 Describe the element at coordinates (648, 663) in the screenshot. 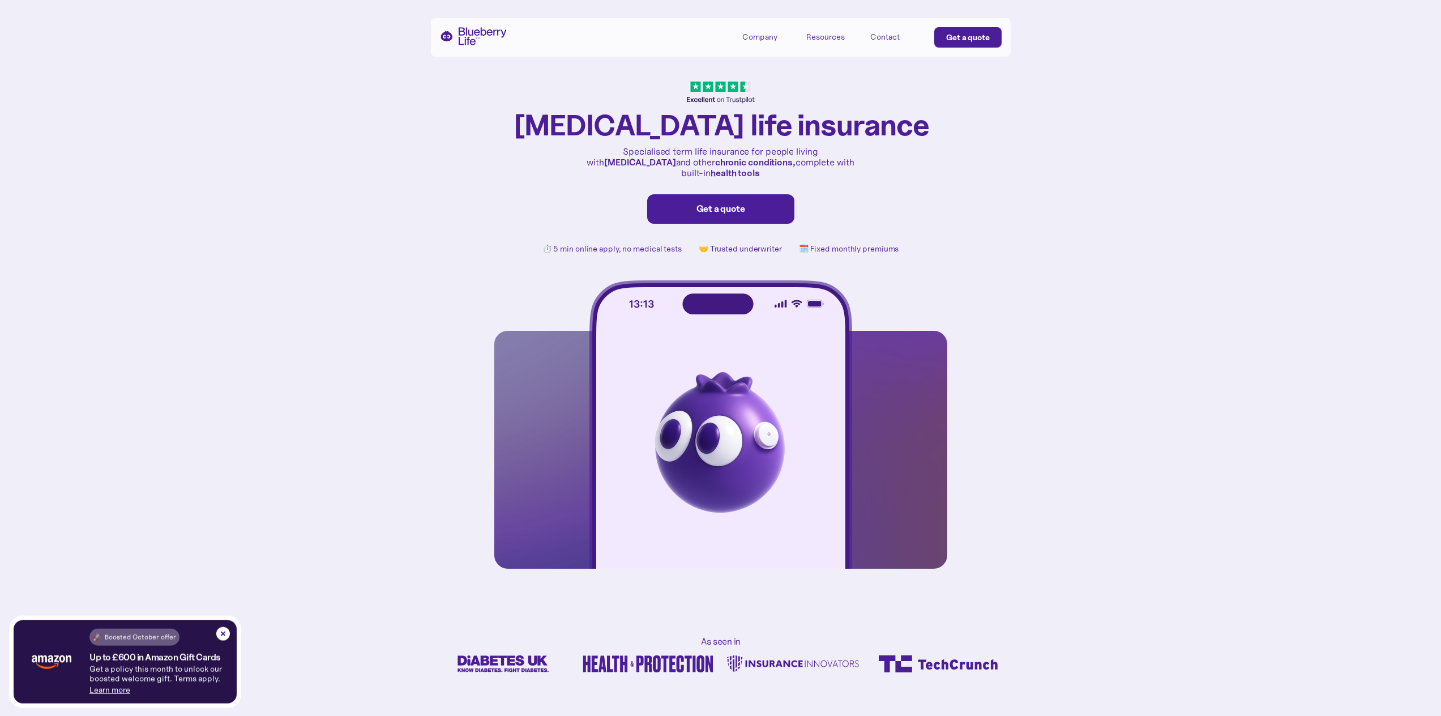

I see `div: 2 of 8` at that location.